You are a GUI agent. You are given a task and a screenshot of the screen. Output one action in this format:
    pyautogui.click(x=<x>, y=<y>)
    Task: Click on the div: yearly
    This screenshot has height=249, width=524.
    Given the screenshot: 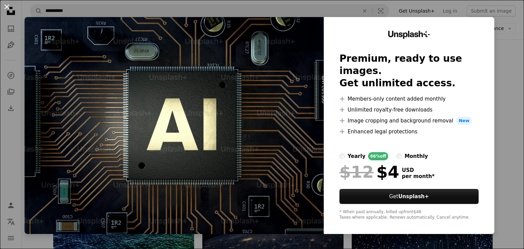 What is the action you would take?
    pyautogui.click(x=356, y=156)
    